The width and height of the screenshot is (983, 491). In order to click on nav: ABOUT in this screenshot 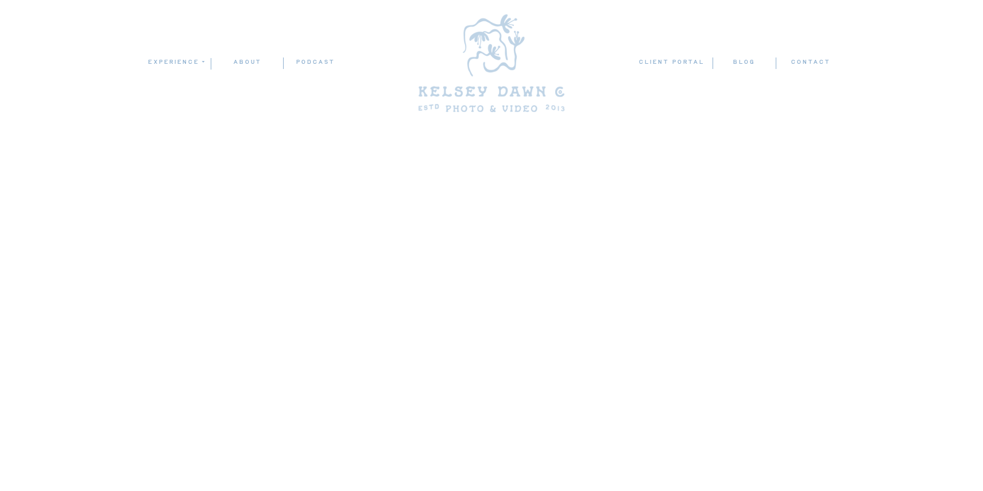, I will do `click(247, 62)`.